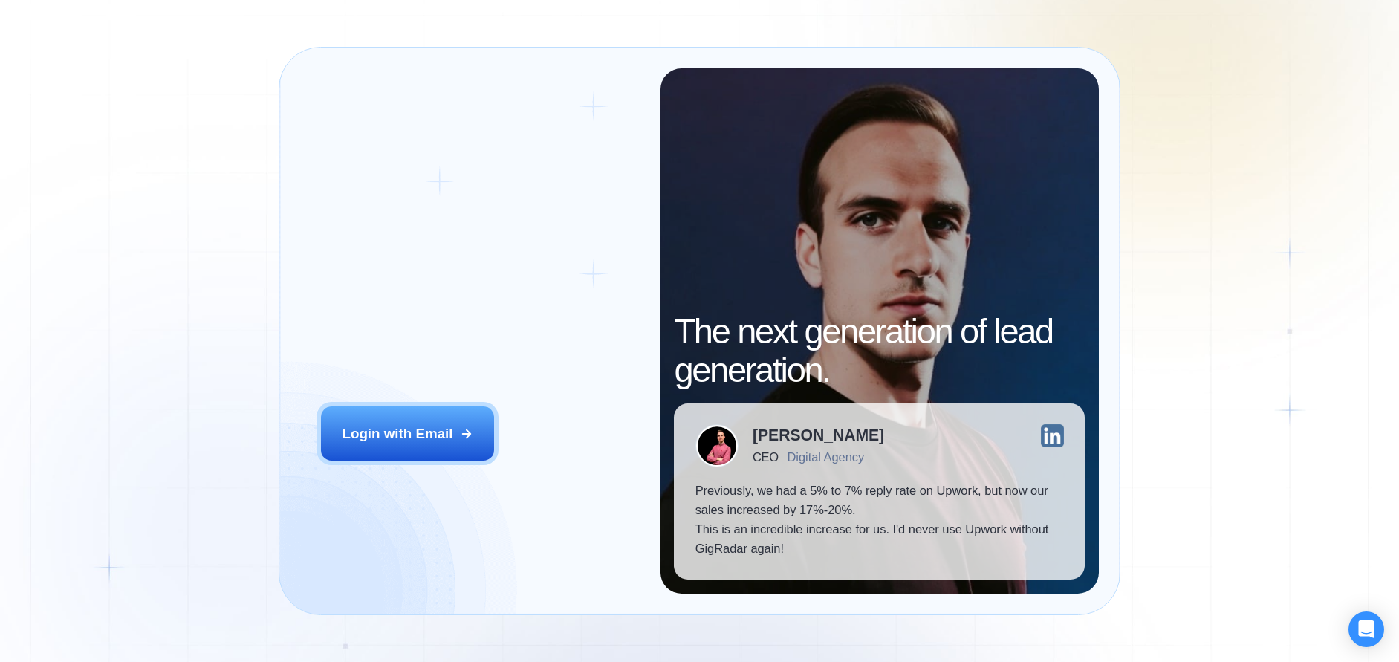  What do you see at coordinates (825, 457) in the screenshot?
I see `div: Digital Agency` at bounding box center [825, 457].